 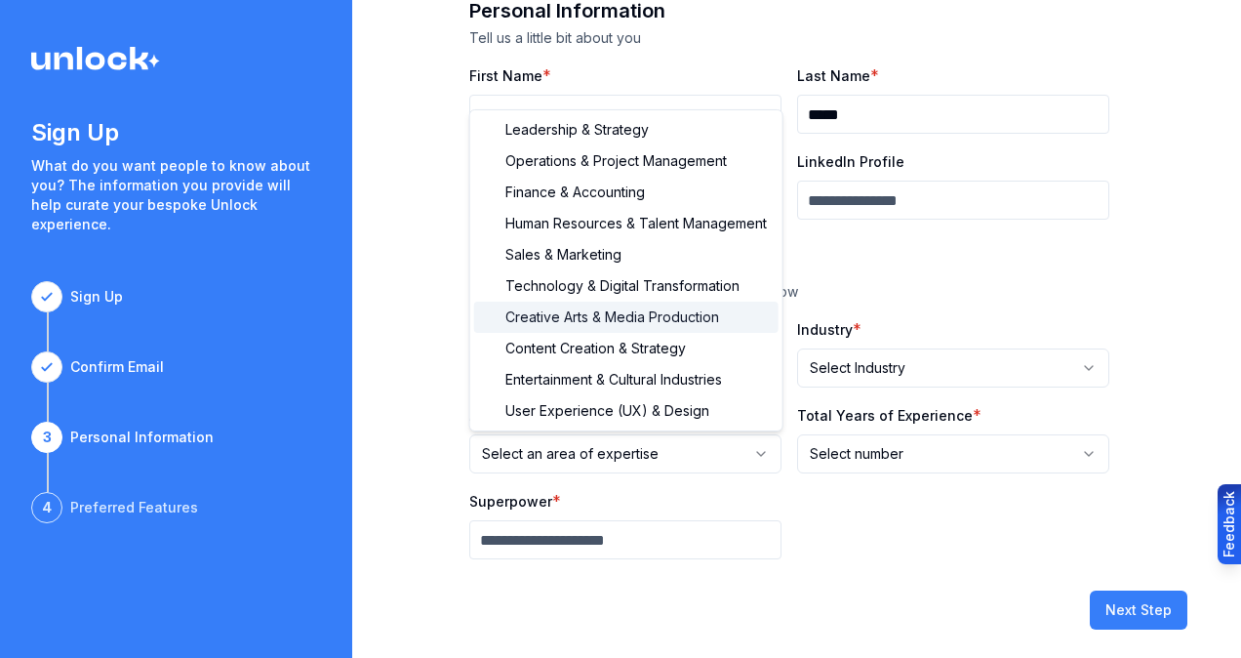 What do you see at coordinates (563, 255) in the screenshot?
I see `span: Sales & Marketing` at bounding box center [563, 255].